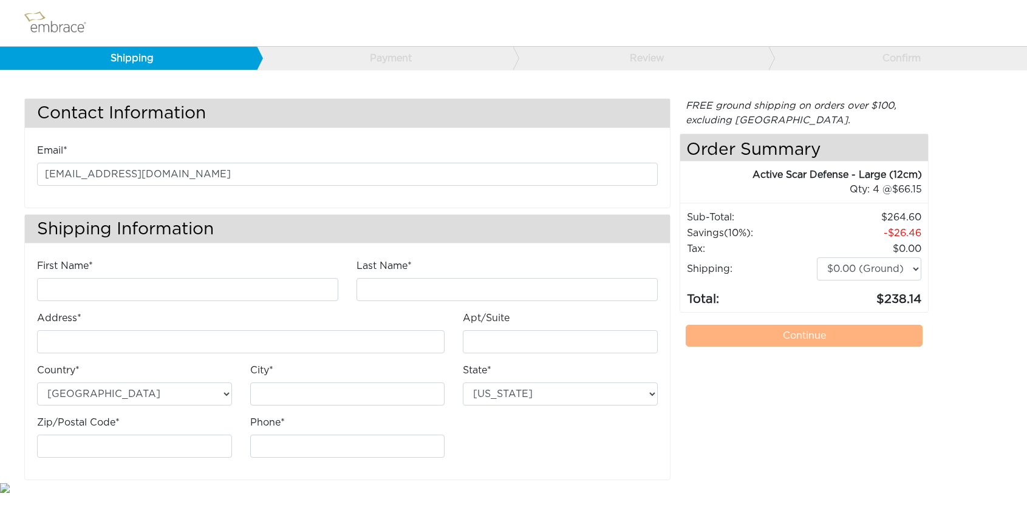 This screenshot has height=516, width=1027. I want to click on a: Continue, so click(804, 336).